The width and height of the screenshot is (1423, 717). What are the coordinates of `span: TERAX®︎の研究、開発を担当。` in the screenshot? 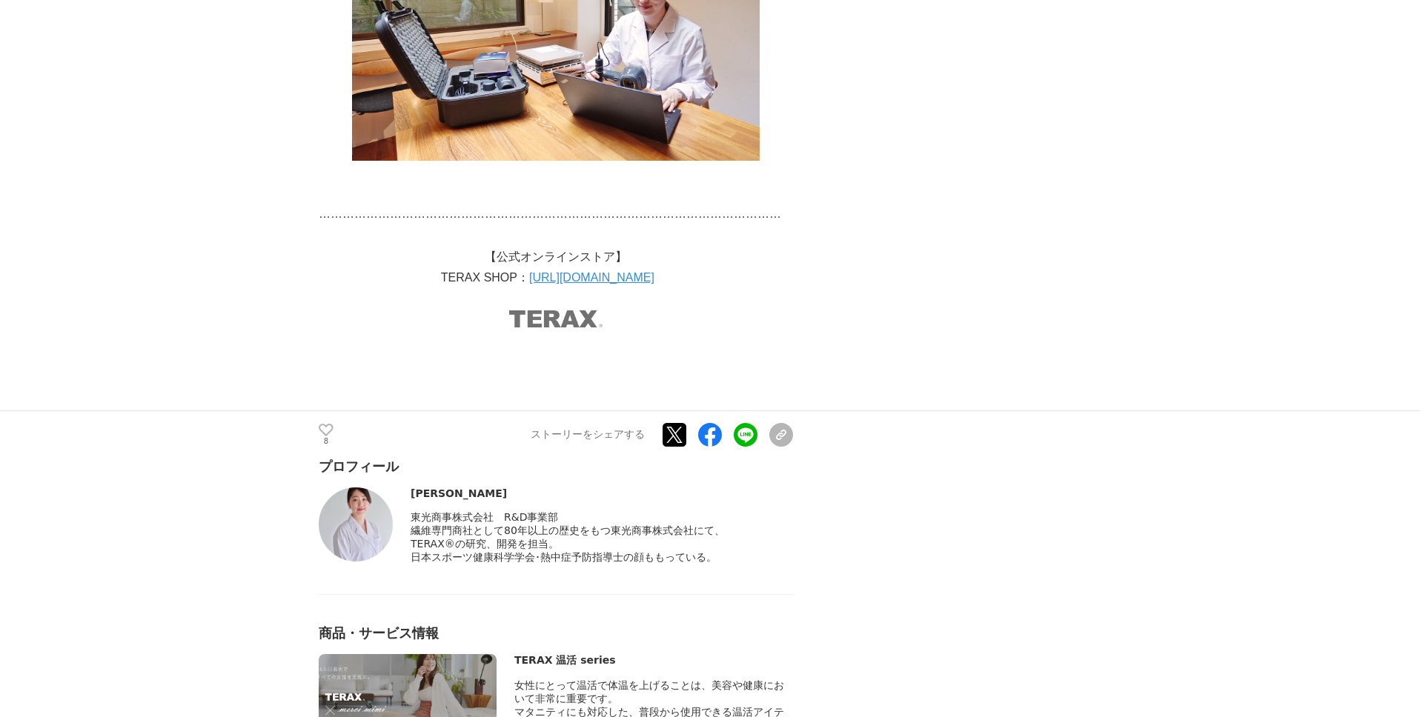 It's located at (485, 544).